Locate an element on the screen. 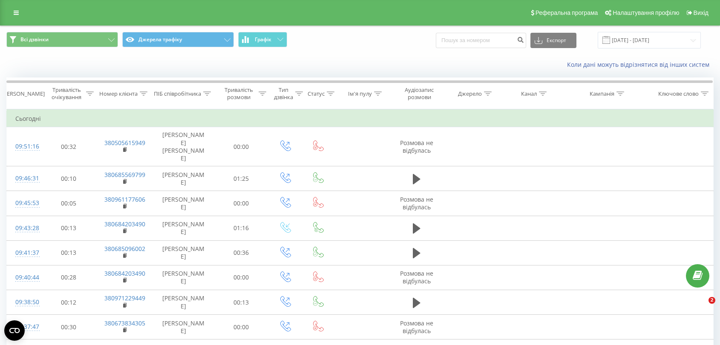  td: 00:36 is located at coordinates (241, 253).